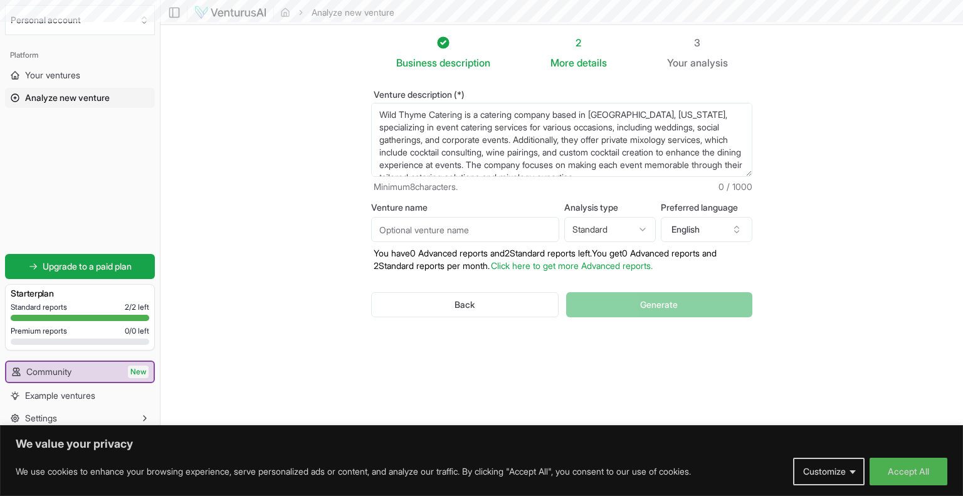 The width and height of the screenshot is (963, 496). Describe the element at coordinates (80, 418) in the screenshot. I see `button: Settings` at that location.